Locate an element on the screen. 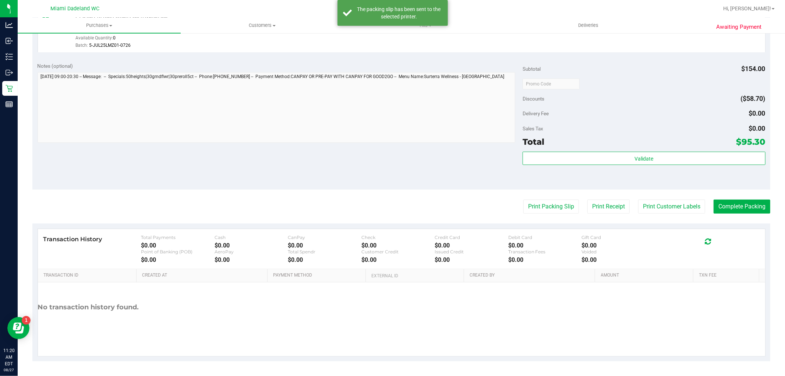 This screenshot has width=785, height=376. a: Transaction ID is located at coordinates (88, 275).